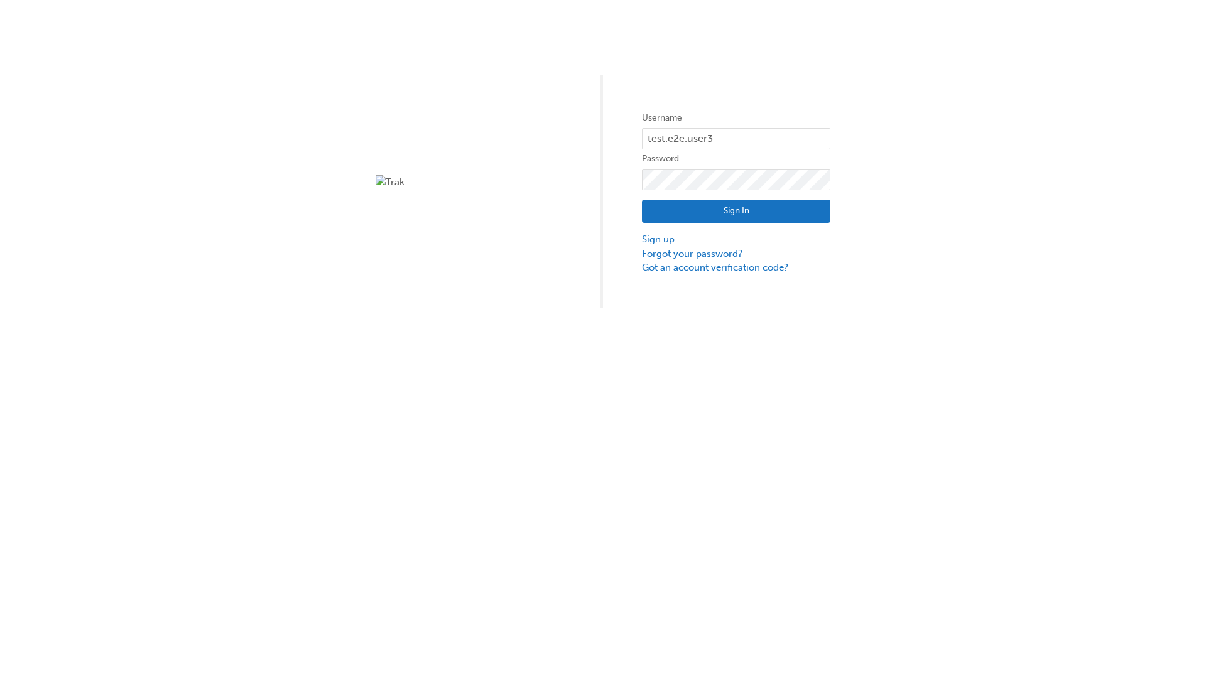 The image size is (1206, 678). What do you see at coordinates (470, 182) in the screenshot?
I see `img: Trak` at bounding box center [470, 182].